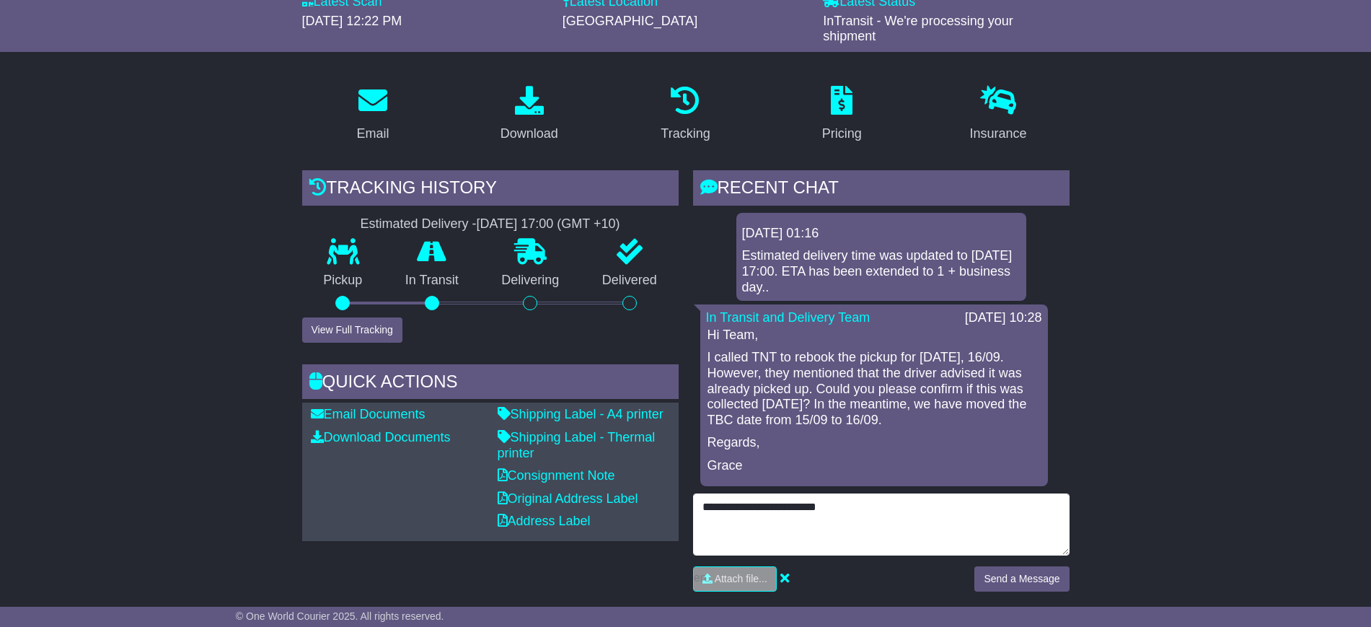 The height and width of the screenshot is (627, 1371). Describe the element at coordinates (352, 330) in the screenshot. I see `button: View Full Tracking` at that location.